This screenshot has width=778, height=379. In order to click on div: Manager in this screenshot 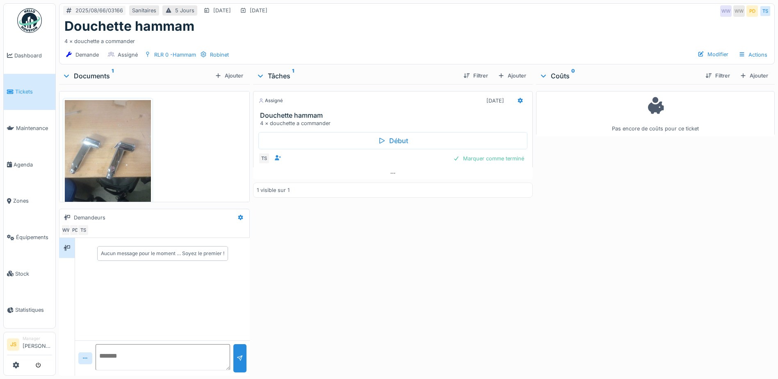, I will do `click(37, 338)`.